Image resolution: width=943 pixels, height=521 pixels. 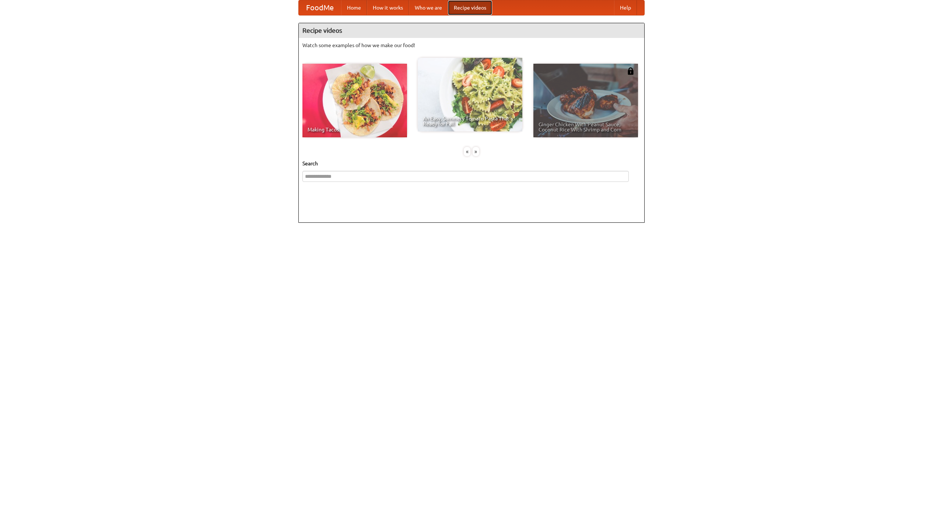 What do you see at coordinates (354, 8) in the screenshot?
I see `a: Home` at bounding box center [354, 8].